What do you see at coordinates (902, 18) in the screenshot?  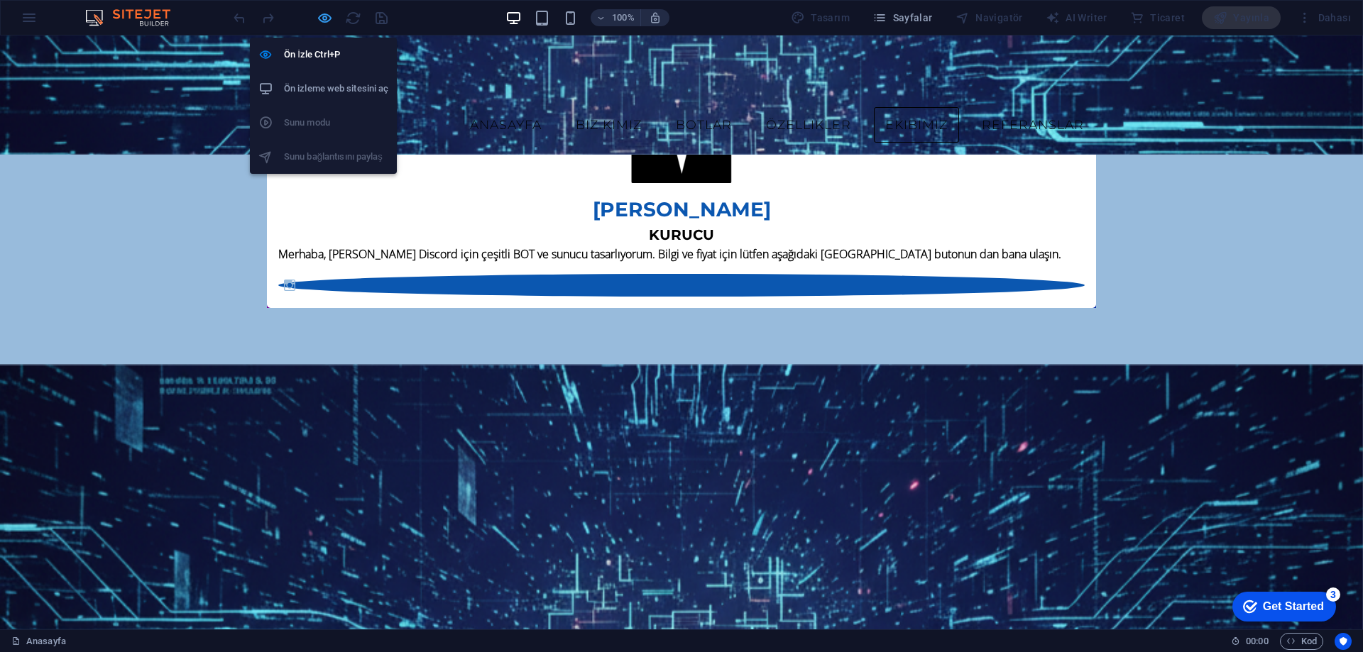 I see `button: Sayfalar` at bounding box center [902, 18].